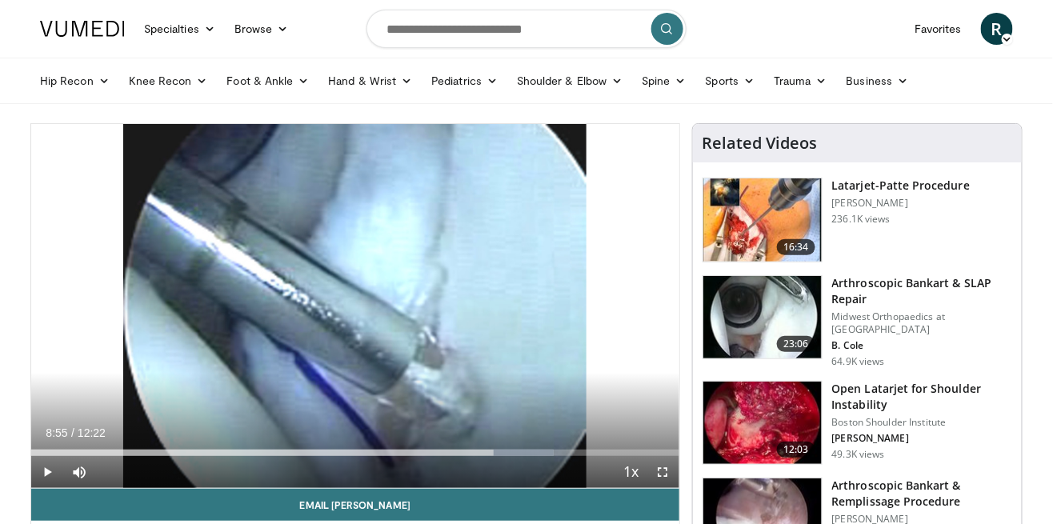 Image resolution: width=1053 pixels, height=524 pixels. I want to click on p: 64.9K views, so click(859, 362).